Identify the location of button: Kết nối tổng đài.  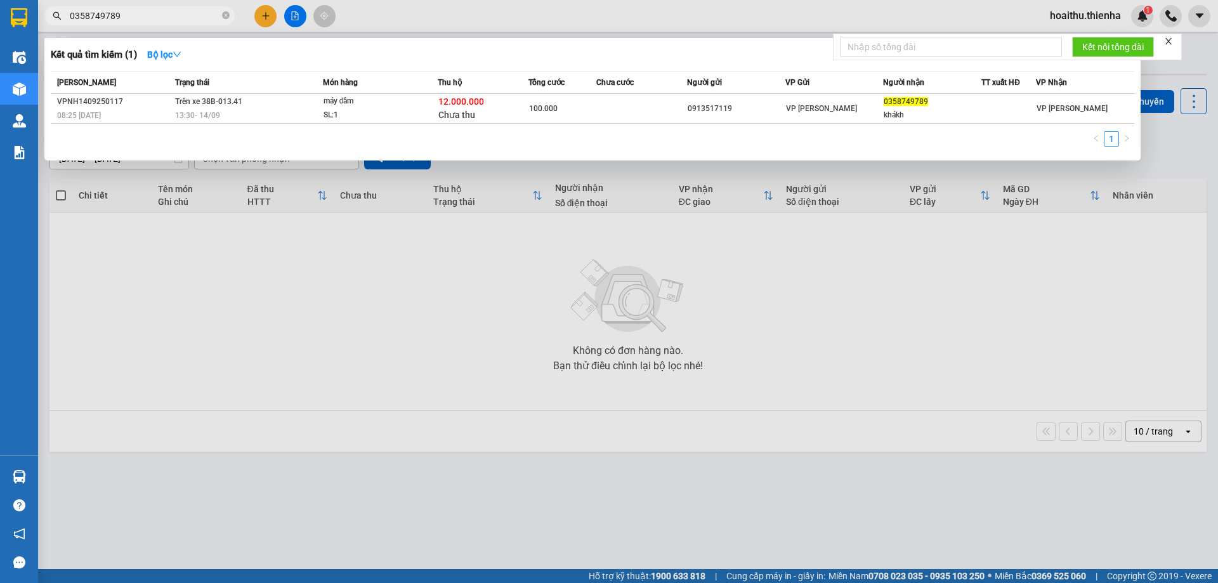
(1113, 47).